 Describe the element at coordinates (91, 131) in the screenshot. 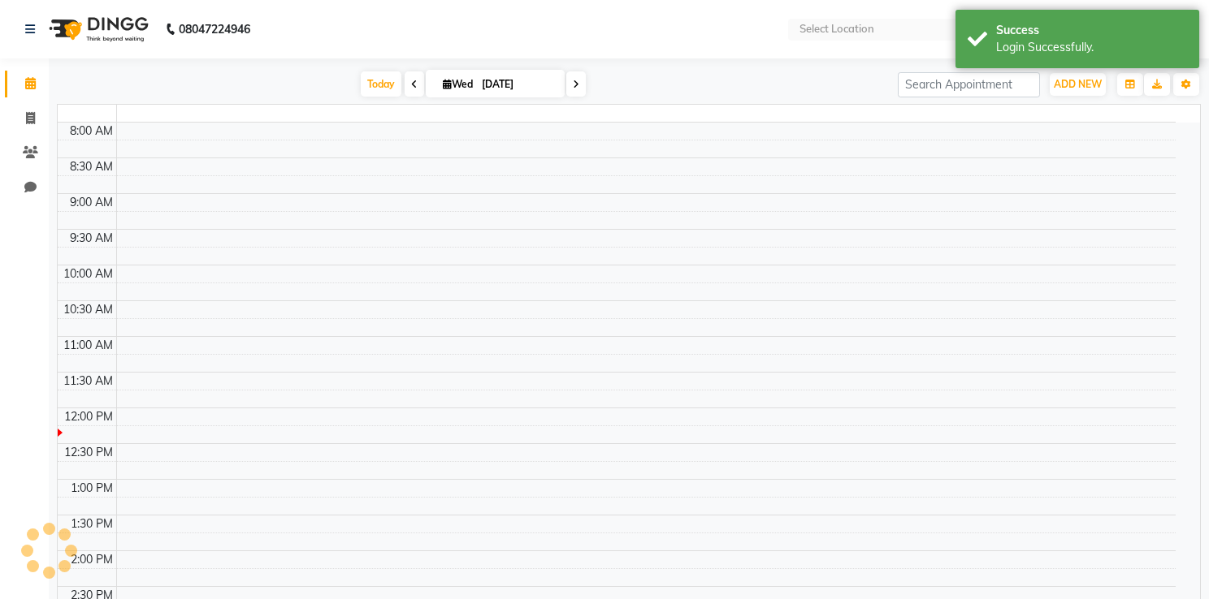

I see `div: 8:00 AM` at that location.